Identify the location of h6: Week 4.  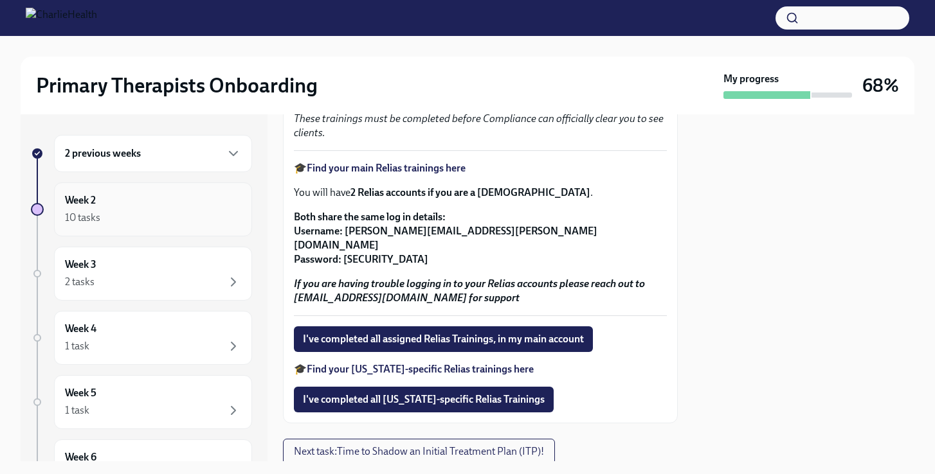
(80, 329).